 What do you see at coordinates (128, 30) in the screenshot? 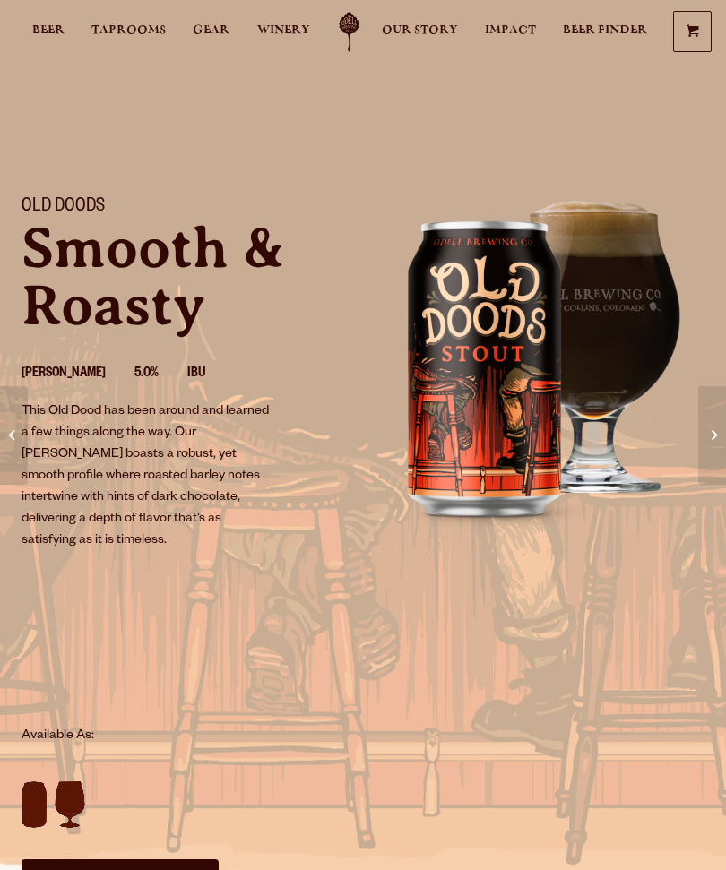
I see `span: Taprooms` at bounding box center [128, 30].